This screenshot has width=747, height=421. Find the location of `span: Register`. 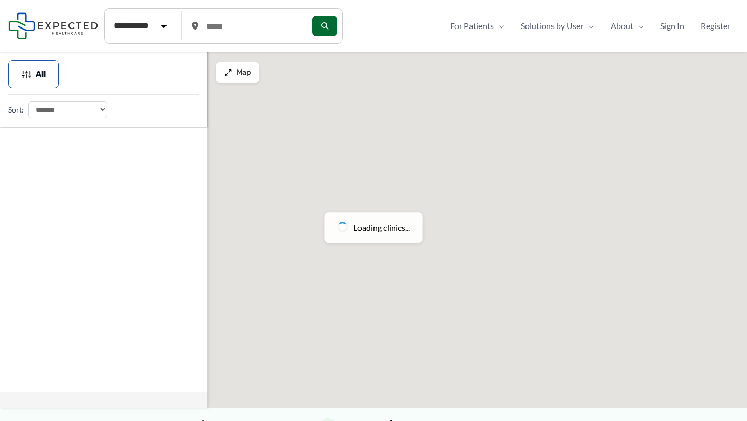

span: Register is located at coordinates (715, 26).